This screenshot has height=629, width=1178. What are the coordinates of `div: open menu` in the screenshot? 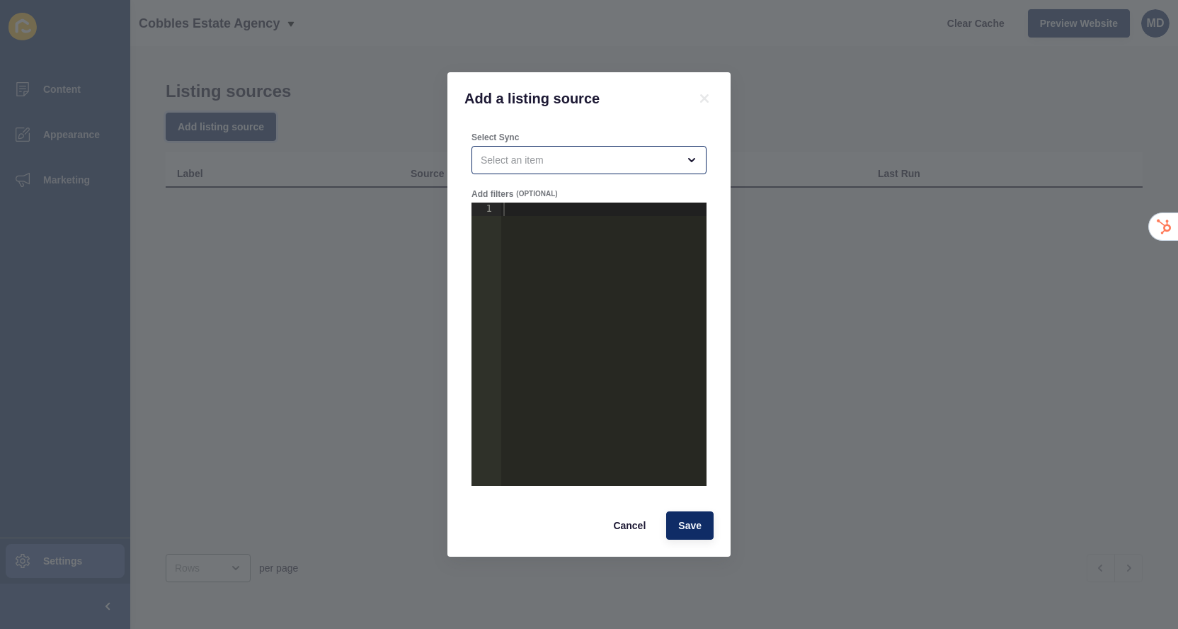 It's located at (589, 160).